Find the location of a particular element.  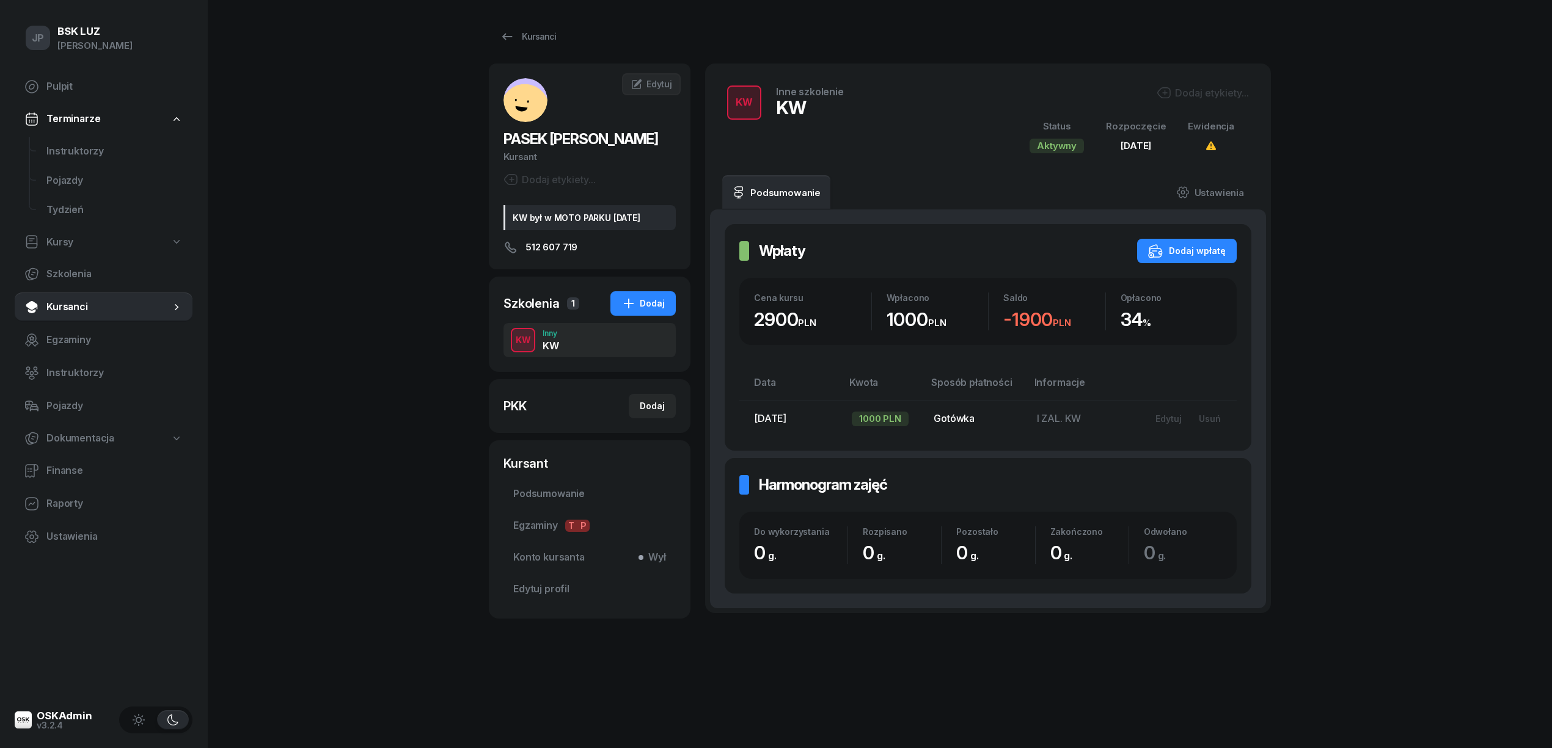

a: Szkolenia is located at coordinates (103, 274).